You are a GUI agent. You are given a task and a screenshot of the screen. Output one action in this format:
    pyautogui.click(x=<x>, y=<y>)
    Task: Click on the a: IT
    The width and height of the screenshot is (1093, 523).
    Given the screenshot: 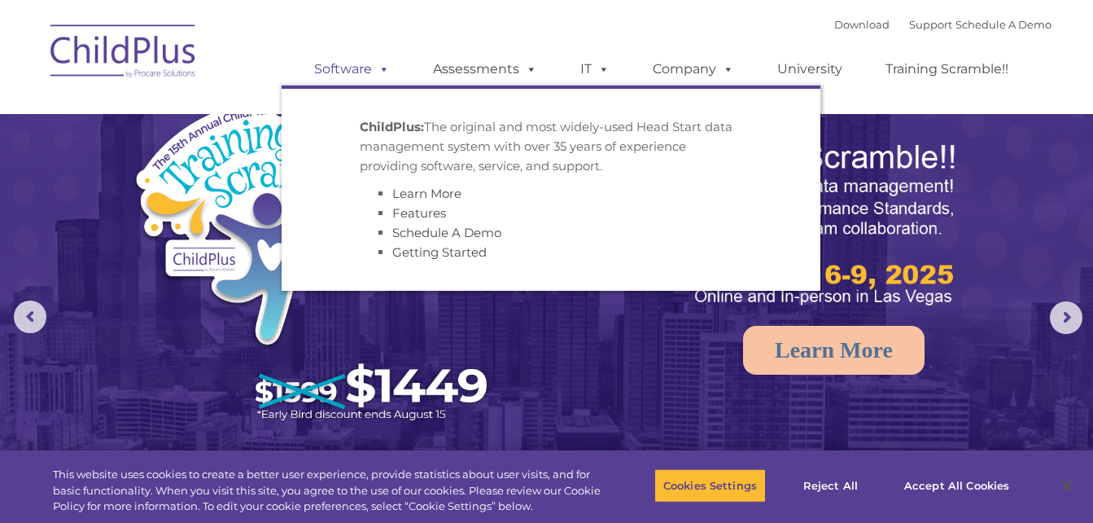 What is the action you would take?
    pyautogui.click(x=595, y=69)
    